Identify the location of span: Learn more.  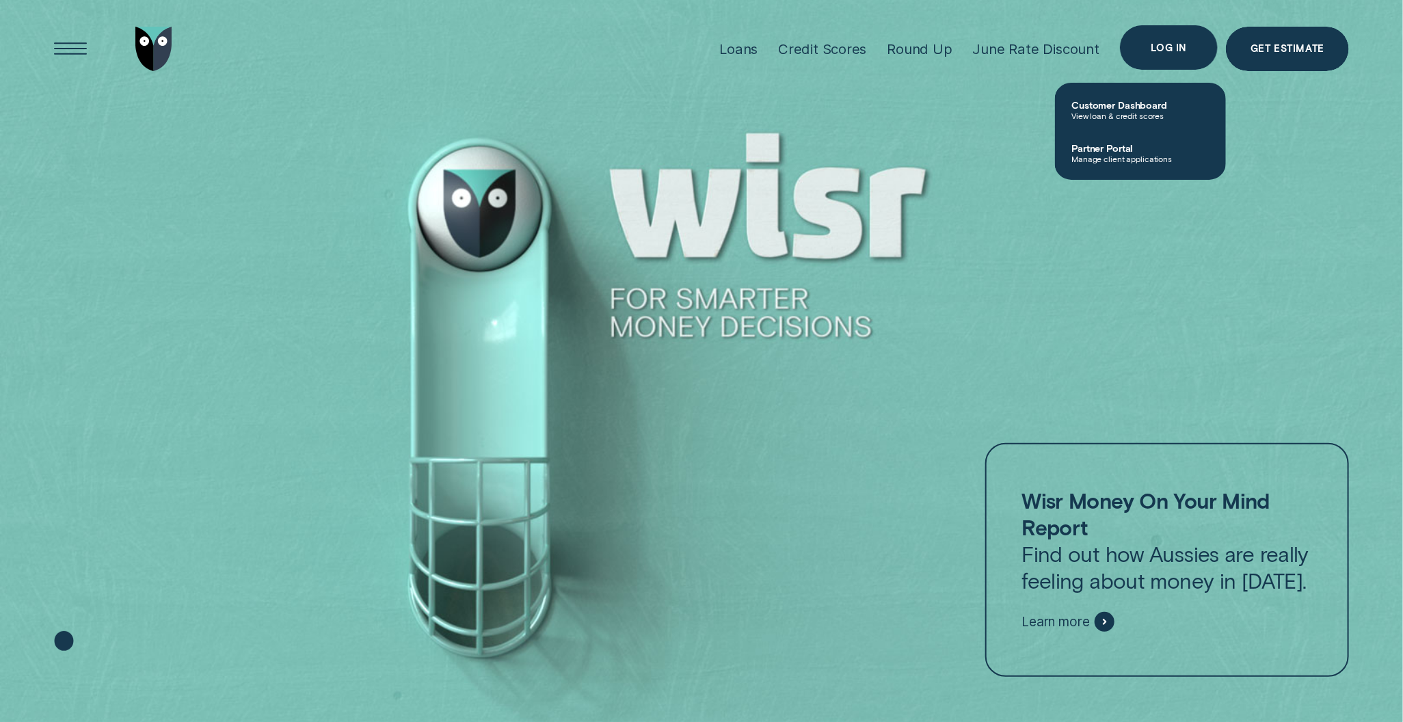
(1056, 622).